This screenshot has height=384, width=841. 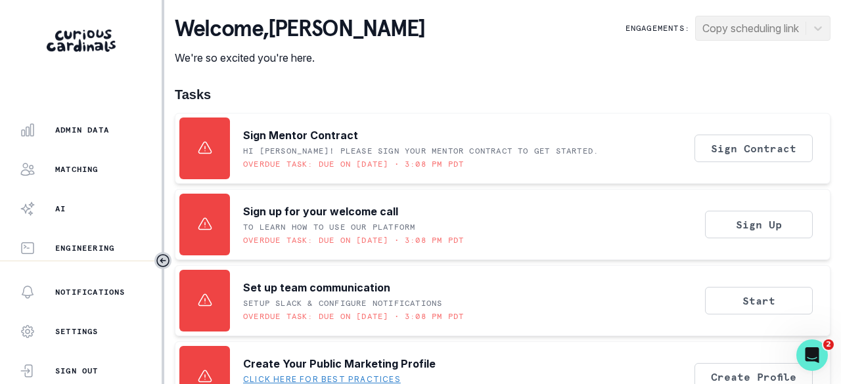 I want to click on button: Sign Contract, so click(x=753, y=148).